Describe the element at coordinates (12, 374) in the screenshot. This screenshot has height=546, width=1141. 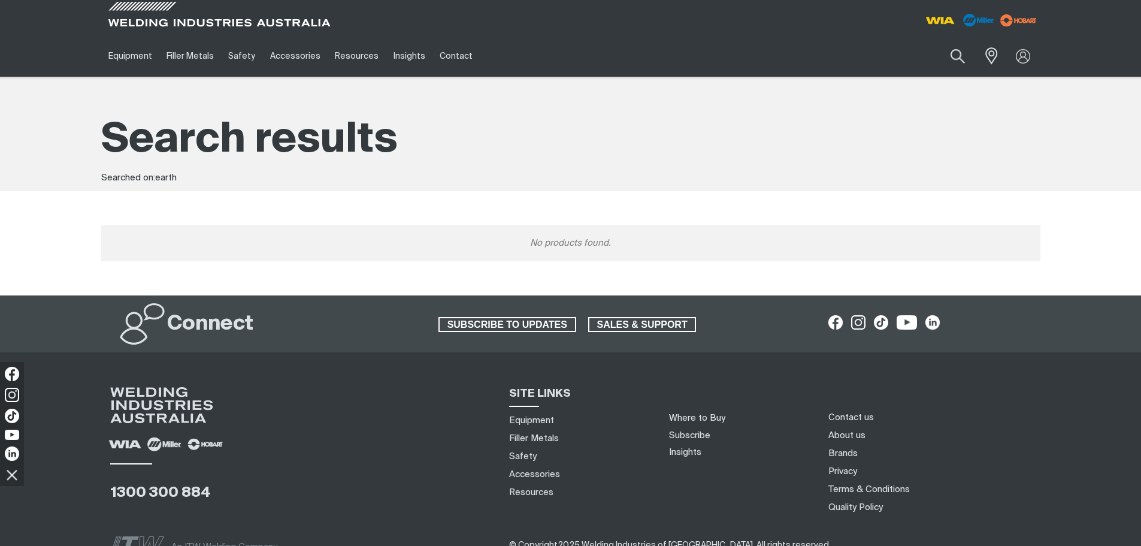
I see `img: Facebook` at that location.